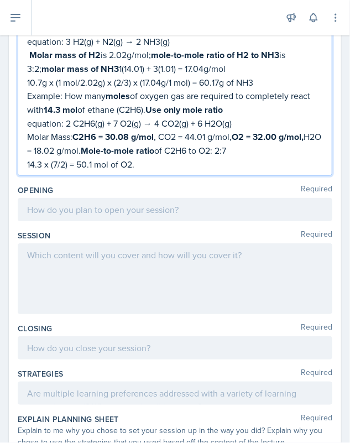  I want to click on strong: Molar mass of H2, so click(65, 55).